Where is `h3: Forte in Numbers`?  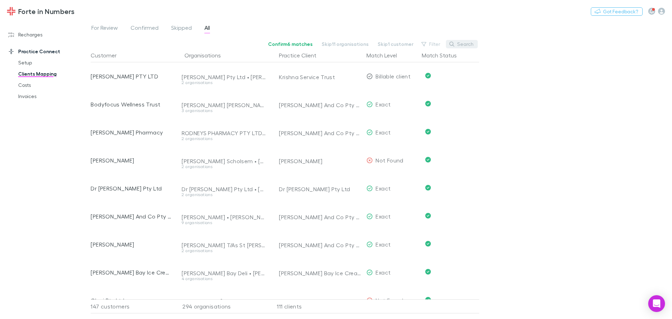
h3: Forte in Numbers is located at coordinates (46, 11).